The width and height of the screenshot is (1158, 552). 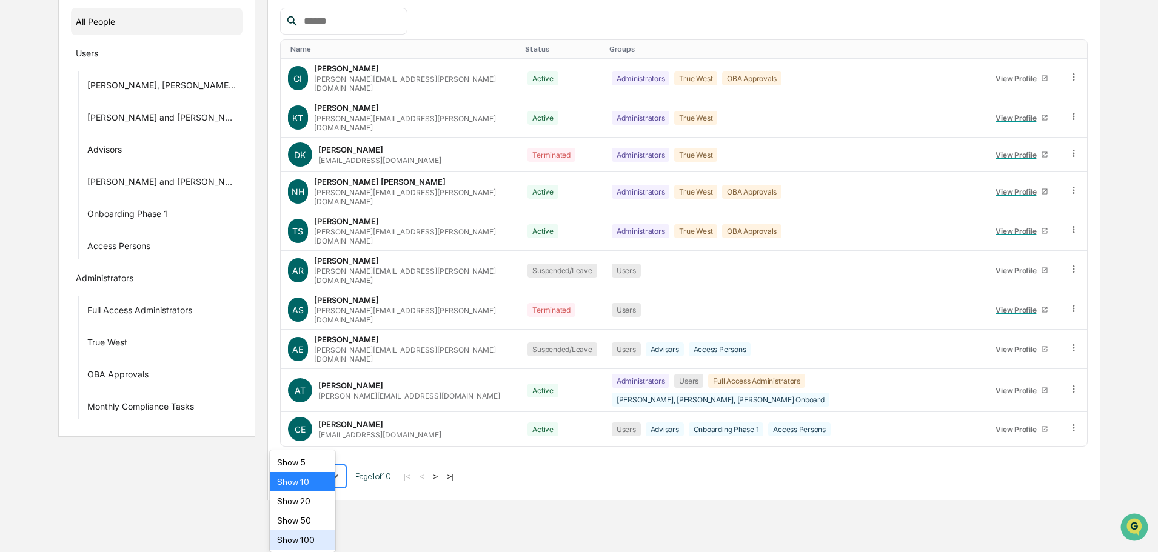 I want to click on a: 🗄️Attestations, so click(x=119, y=254).